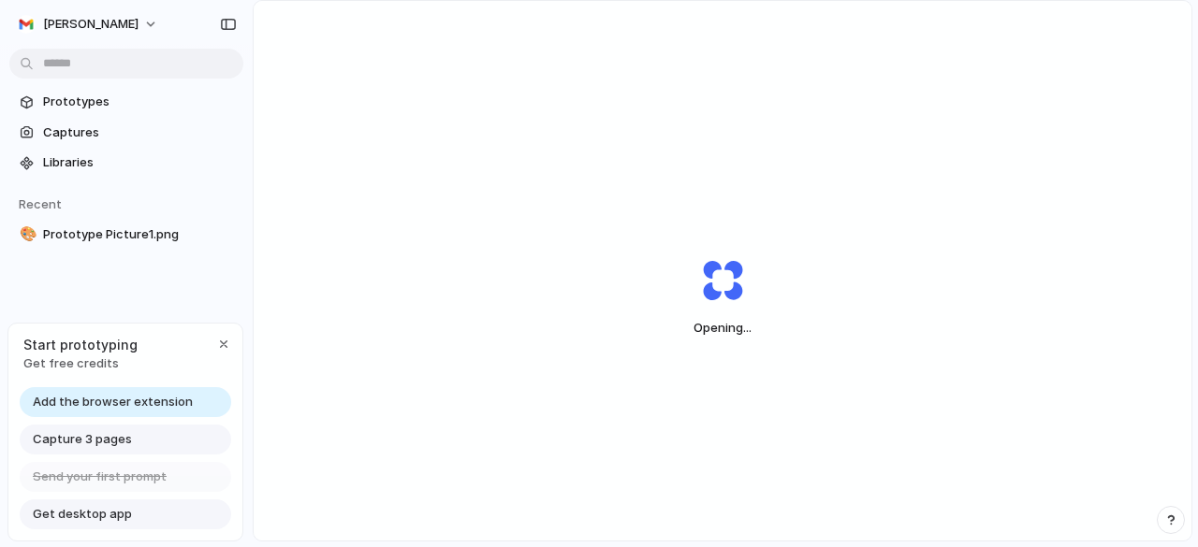  I want to click on a: Prototypes, so click(126, 102).